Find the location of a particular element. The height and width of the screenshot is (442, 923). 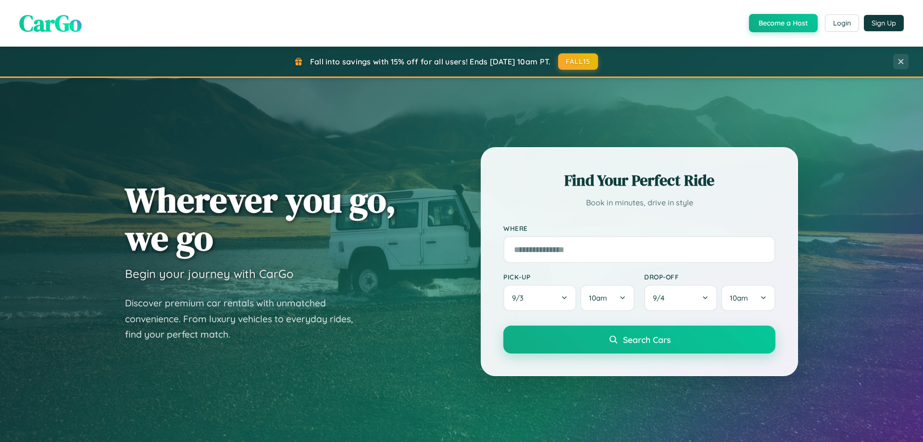

button: Become a Host is located at coordinates (783, 23).